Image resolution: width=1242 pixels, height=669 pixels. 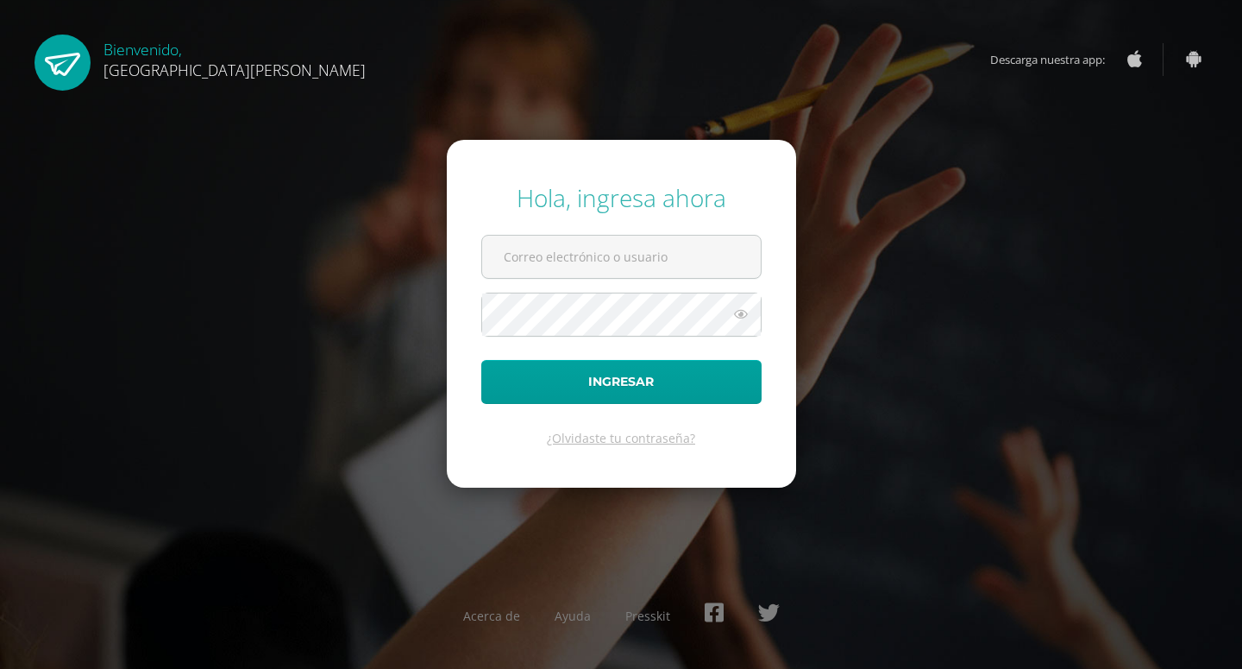 What do you see at coordinates (648, 615) in the screenshot?
I see `a: Presskit` at bounding box center [648, 615].